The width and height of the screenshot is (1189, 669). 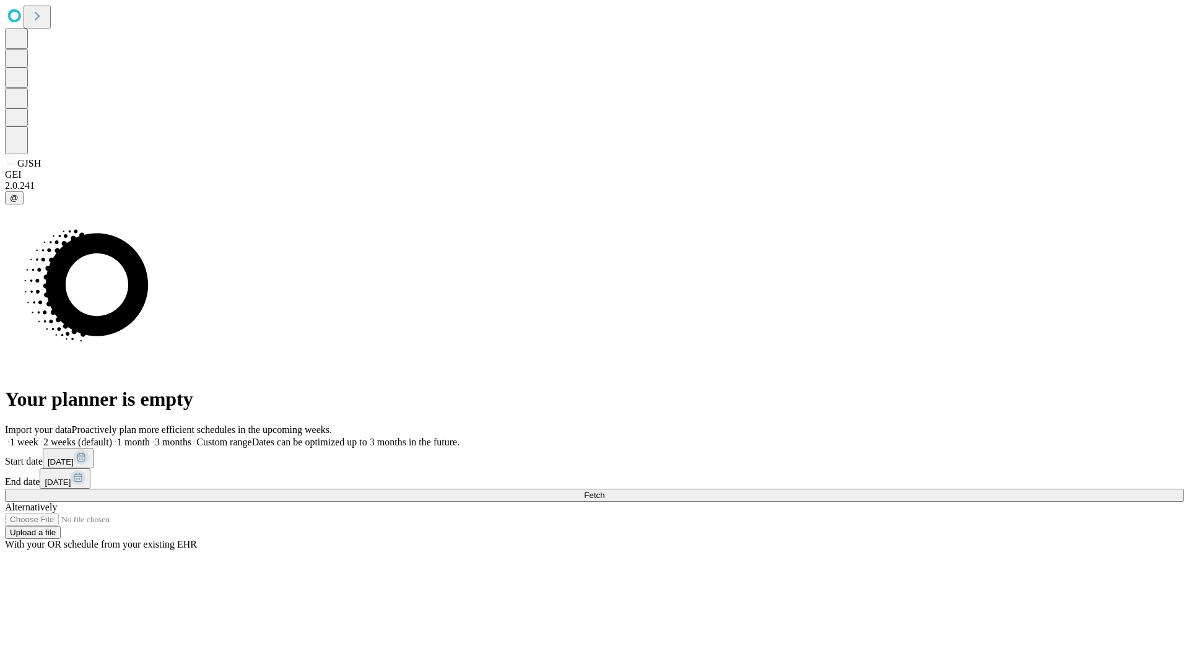 What do you see at coordinates (31, 507) in the screenshot?
I see `span: Alternatively` at bounding box center [31, 507].